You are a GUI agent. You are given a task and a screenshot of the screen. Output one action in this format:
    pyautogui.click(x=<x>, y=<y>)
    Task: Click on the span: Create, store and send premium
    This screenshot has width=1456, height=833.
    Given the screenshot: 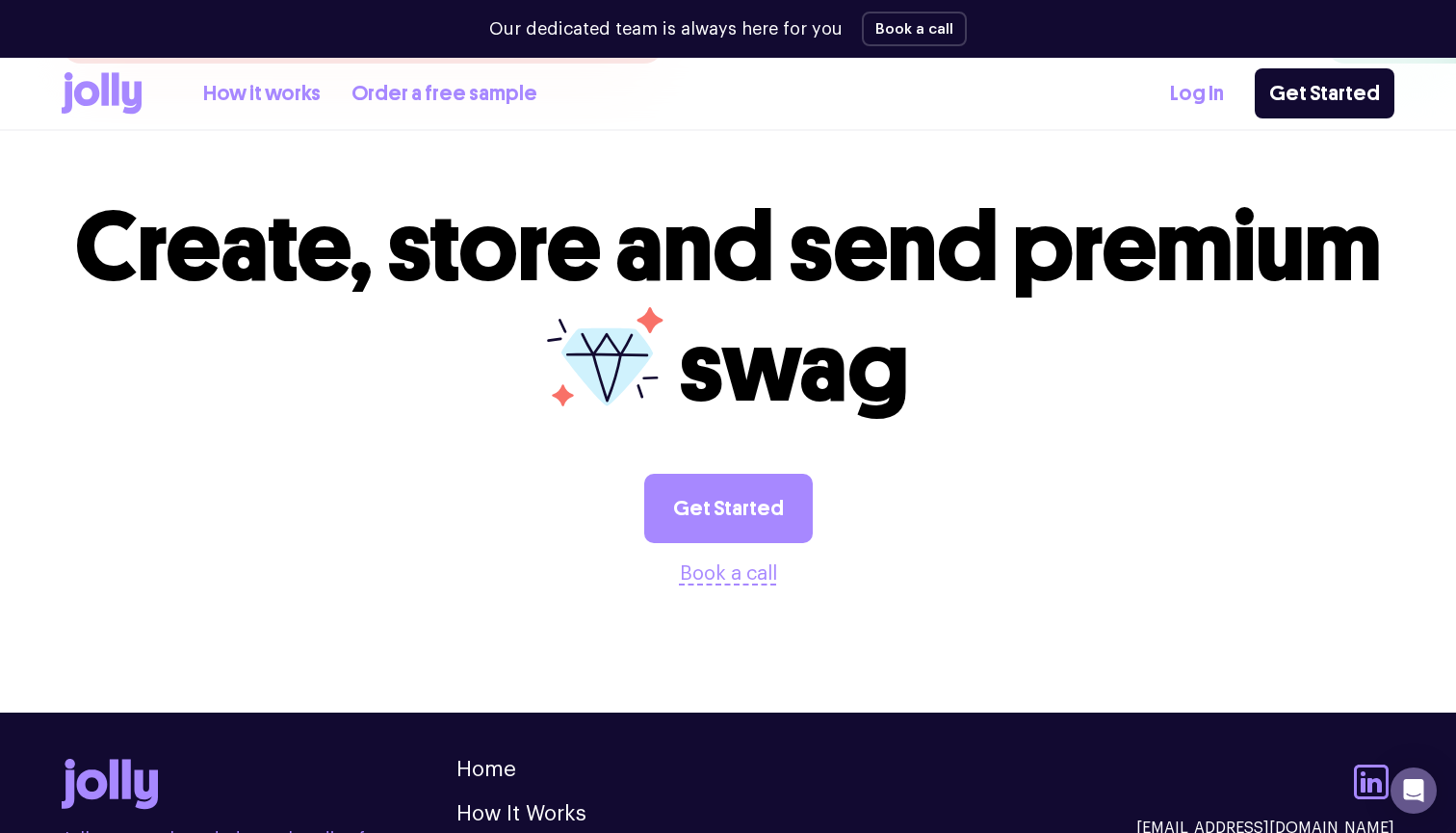 What is the action you would take?
    pyautogui.click(x=728, y=247)
    